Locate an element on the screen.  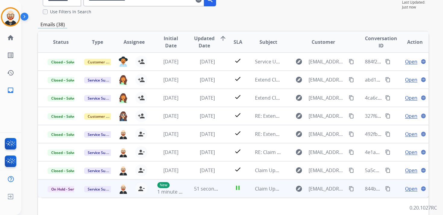
span: Initial Date is located at coordinates (171, 42).